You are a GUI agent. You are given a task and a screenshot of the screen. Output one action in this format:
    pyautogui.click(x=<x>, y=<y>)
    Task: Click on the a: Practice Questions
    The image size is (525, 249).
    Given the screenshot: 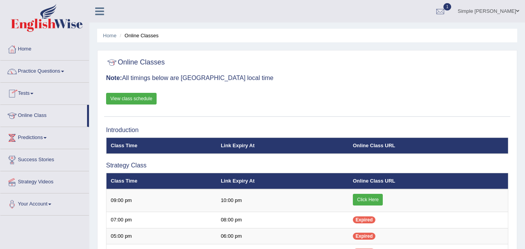 What is the action you would take?
    pyautogui.click(x=45, y=70)
    